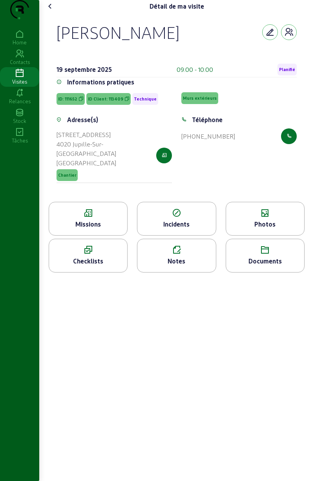  I want to click on span: Technique, so click(145, 99).